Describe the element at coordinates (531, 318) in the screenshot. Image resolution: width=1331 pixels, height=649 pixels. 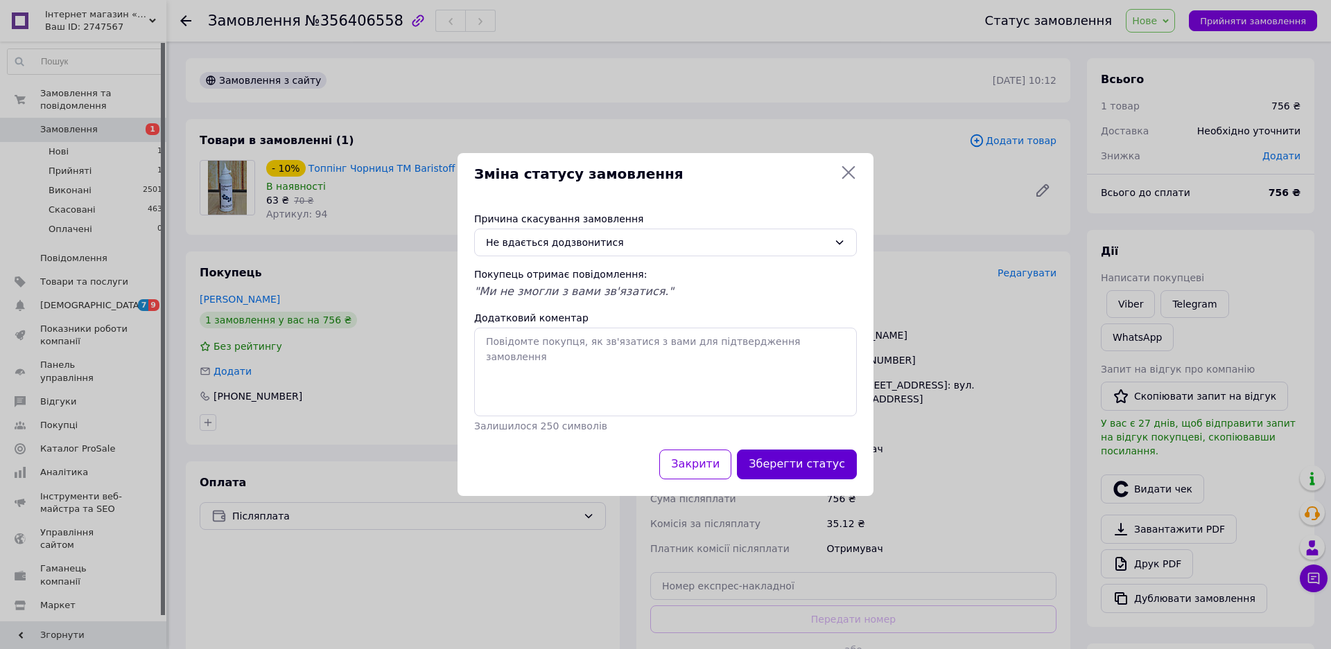
I see `label: Додатковий коментар` at that location.